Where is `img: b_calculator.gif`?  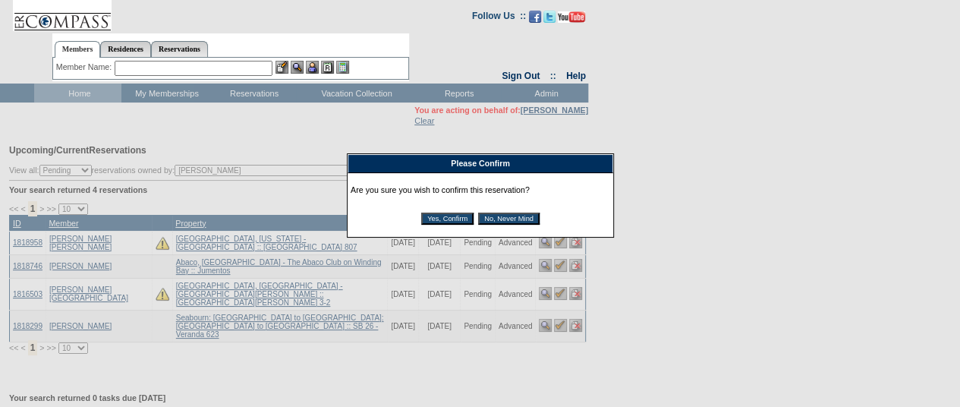
img: b_calculator.gif is located at coordinates (342, 67).